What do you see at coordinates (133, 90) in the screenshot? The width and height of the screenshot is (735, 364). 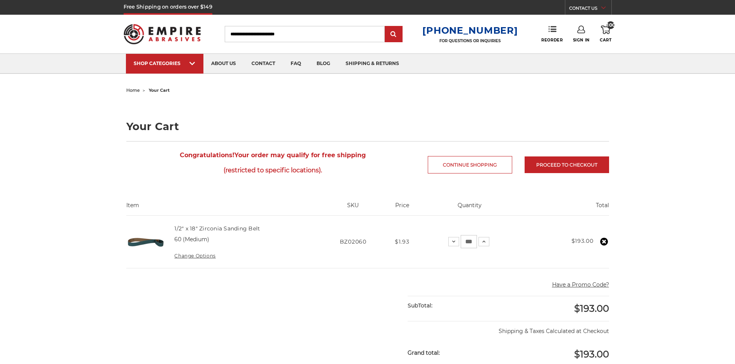 I see `a: home` at bounding box center [133, 90].